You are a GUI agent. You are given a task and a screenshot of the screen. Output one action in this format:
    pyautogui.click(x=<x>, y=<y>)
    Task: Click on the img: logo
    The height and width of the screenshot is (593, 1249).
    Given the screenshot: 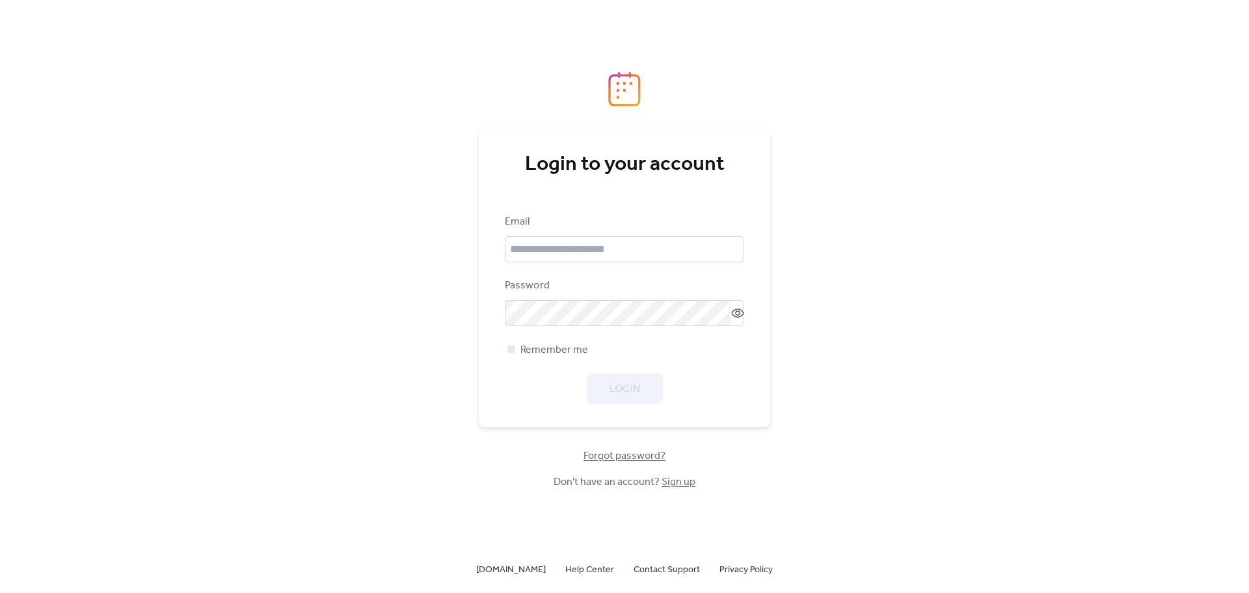 What is the action you would take?
    pyautogui.click(x=625, y=89)
    